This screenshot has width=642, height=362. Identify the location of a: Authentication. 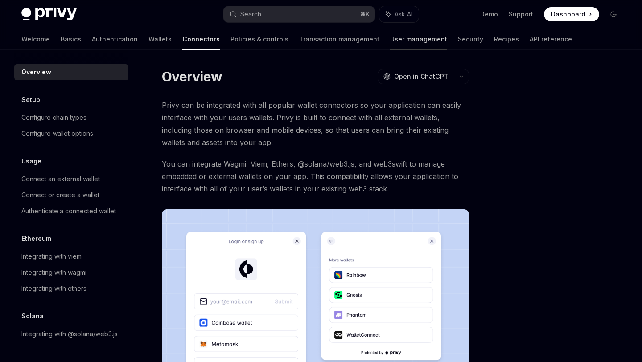
(115, 39).